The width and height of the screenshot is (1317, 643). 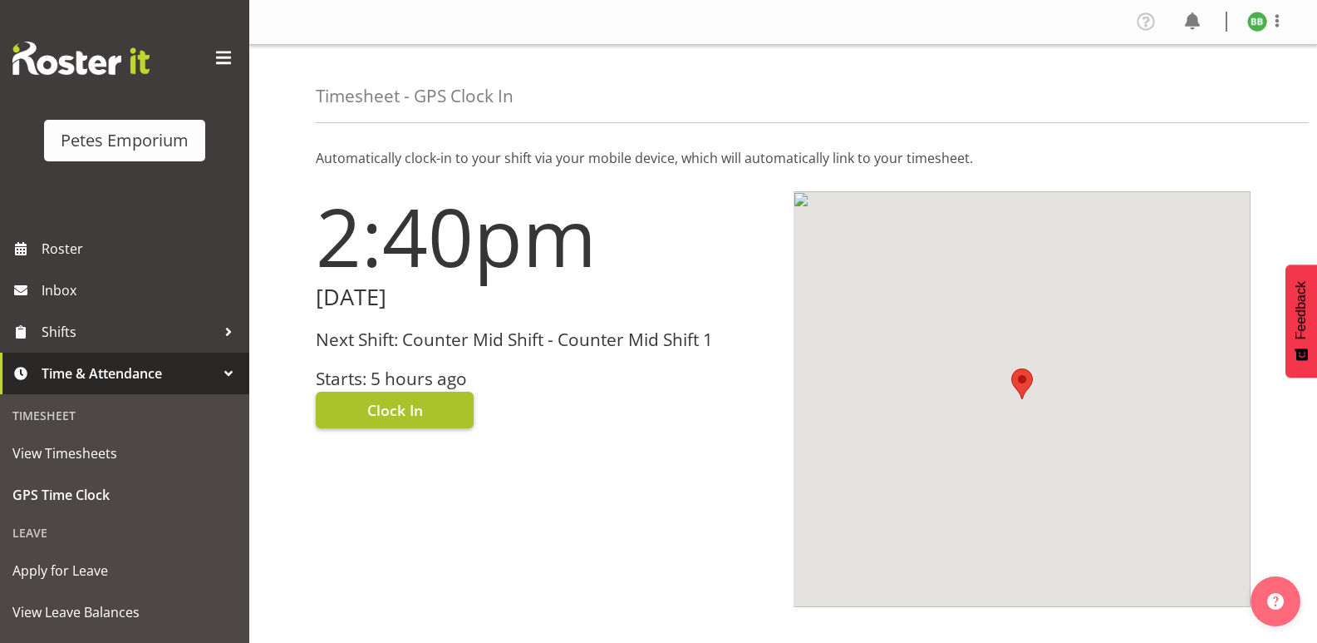 I want to click on span: Apply for Leave, so click(x=125, y=570).